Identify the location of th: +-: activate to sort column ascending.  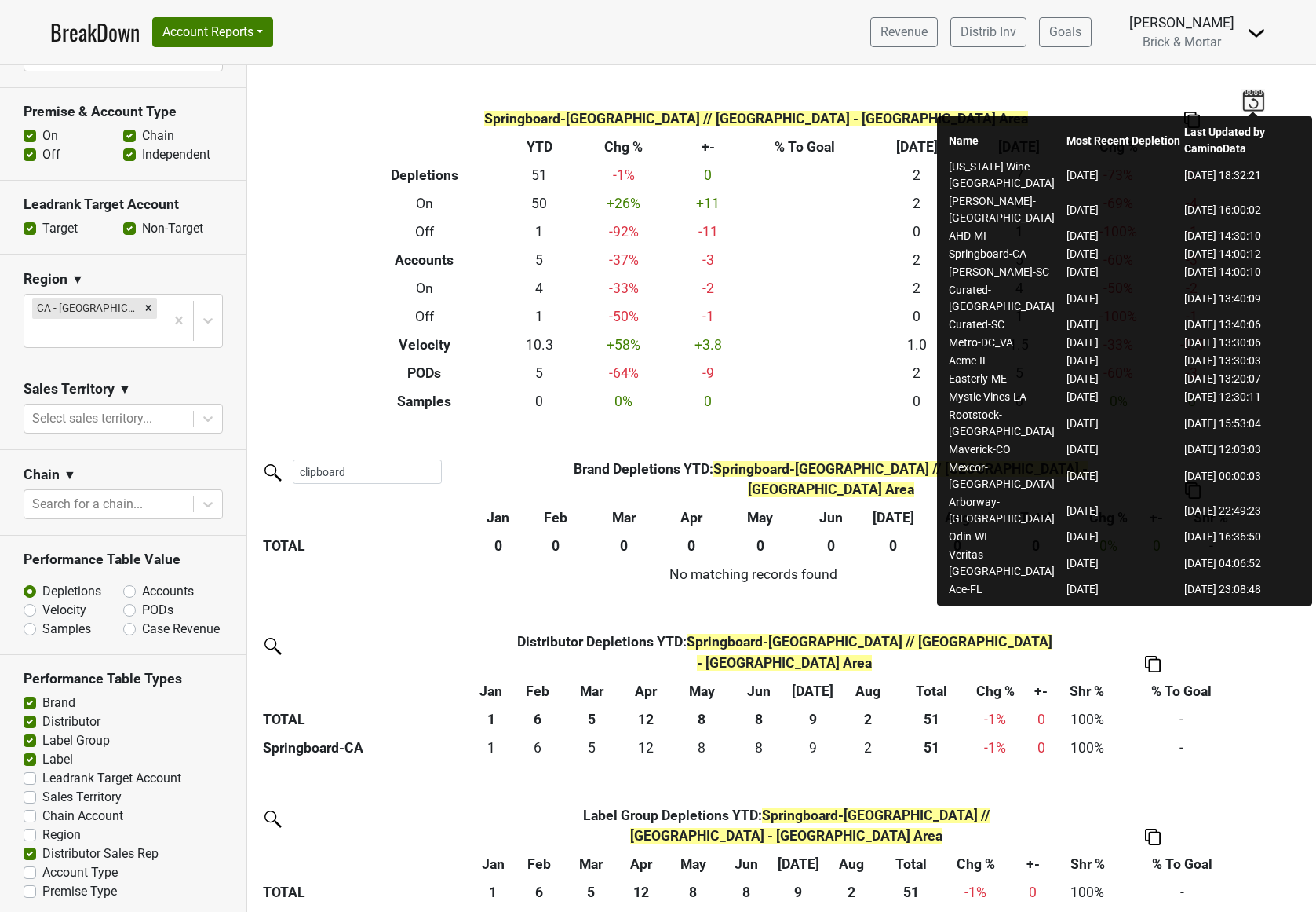
(1033, 864).